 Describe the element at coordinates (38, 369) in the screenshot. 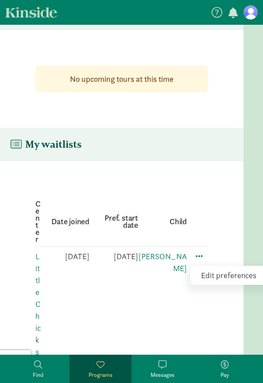

I see `a: Find` at that location.